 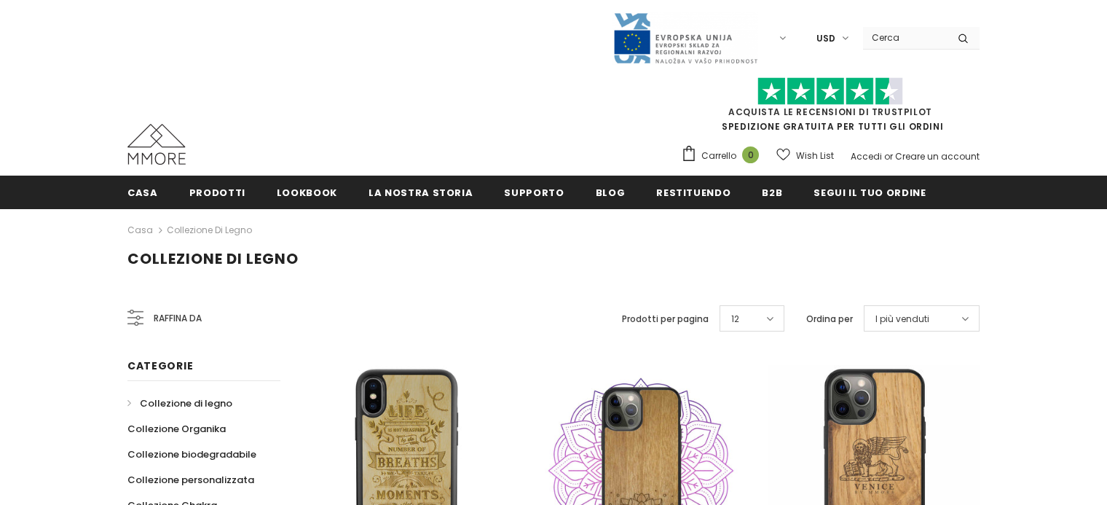 I want to click on span: Blog, so click(x=610, y=192).